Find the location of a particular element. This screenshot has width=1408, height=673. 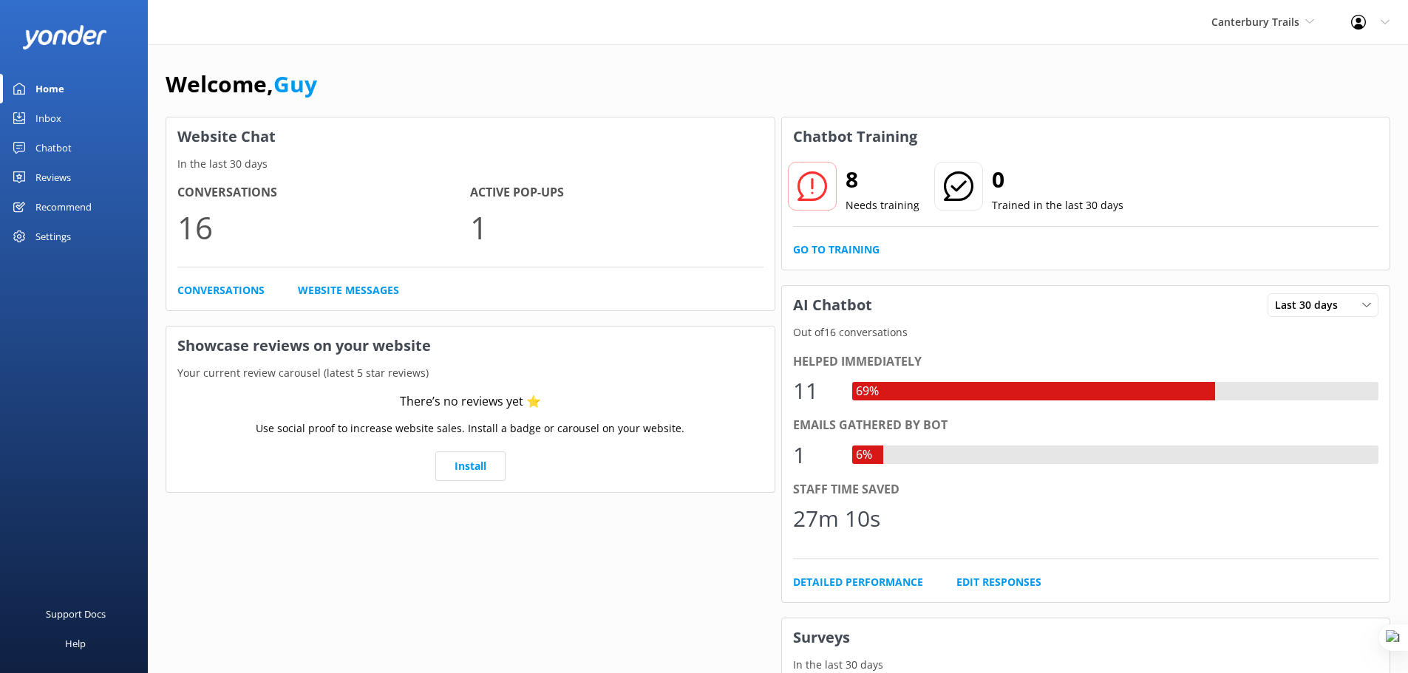

p: 16 is located at coordinates (324, 227).